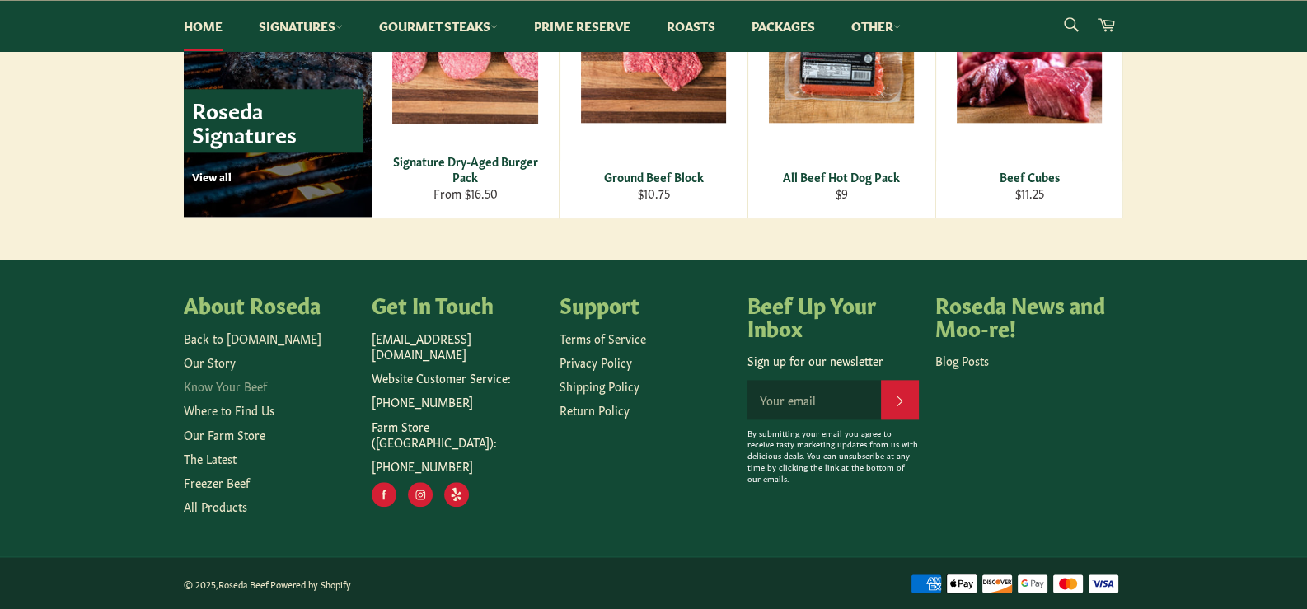 The image size is (1307, 609). What do you see at coordinates (833, 456) in the screenshot?
I see `p: By submitting your email you agree to receive tasty marketing updates from us with delicious deal...` at bounding box center [833, 456].